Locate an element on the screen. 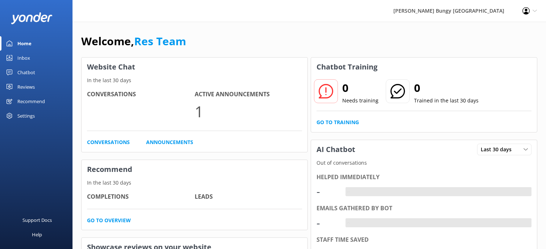 The image size is (546, 249). img: yonder-white-logo.png is located at coordinates (32, 18).